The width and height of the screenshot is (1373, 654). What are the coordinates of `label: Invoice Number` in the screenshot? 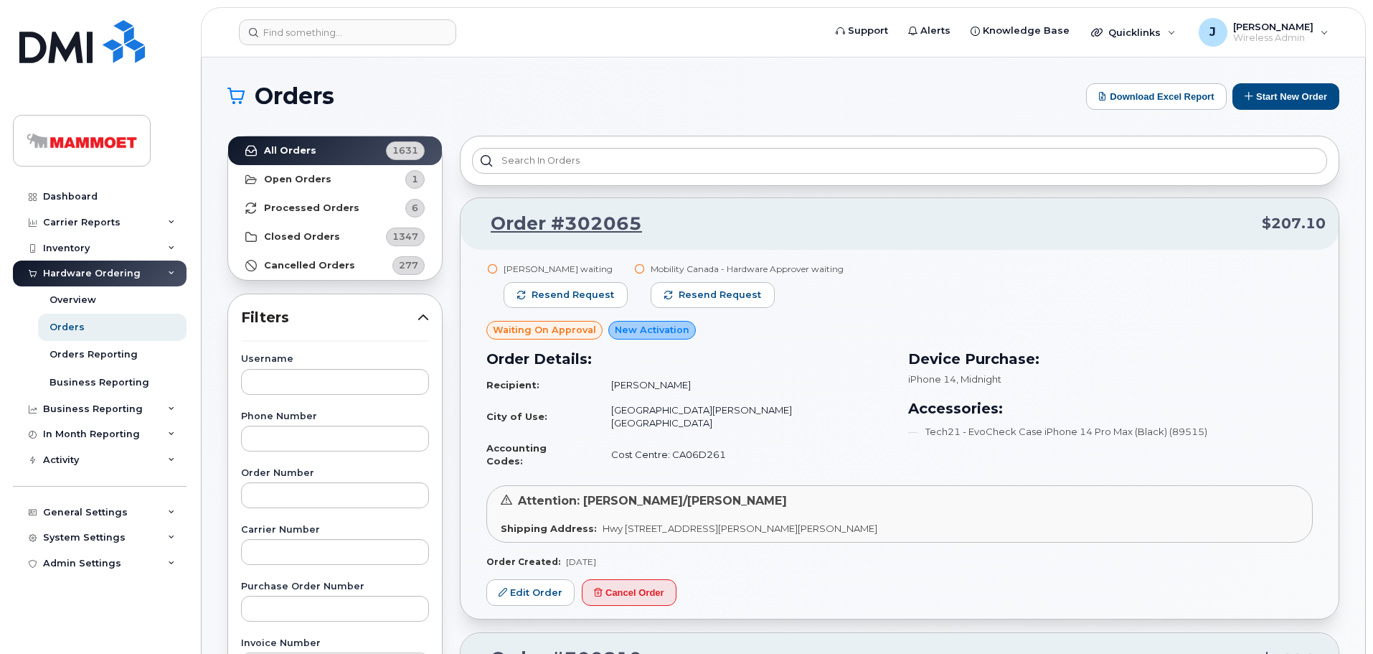 It's located at (335, 643).